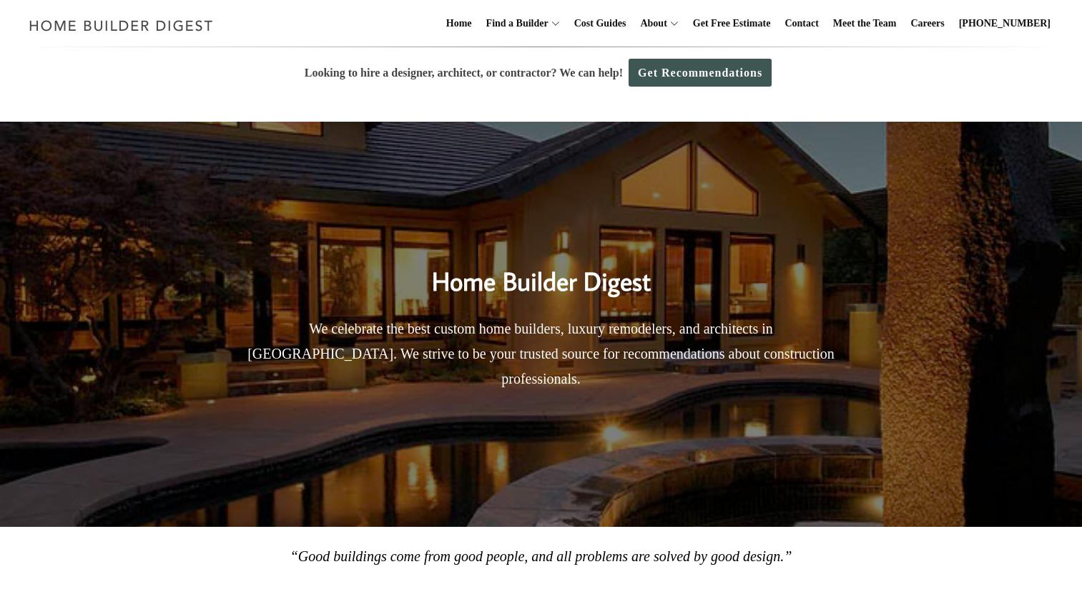 Image resolution: width=1082 pixels, height=597 pixels. What do you see at coordinates (650, 24) in the screenshot?
I see `a: About` at bounding box center [650, 24].